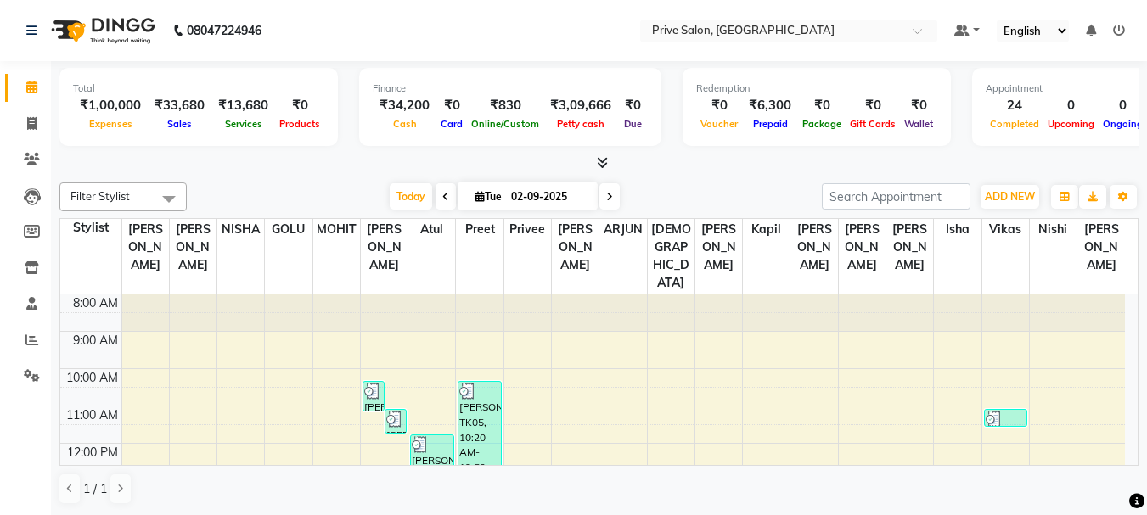  What do you see at coordinates (110, 105) in the screenshot?
I see `div: ₹1,00,000` at bounding box center [110, 105].